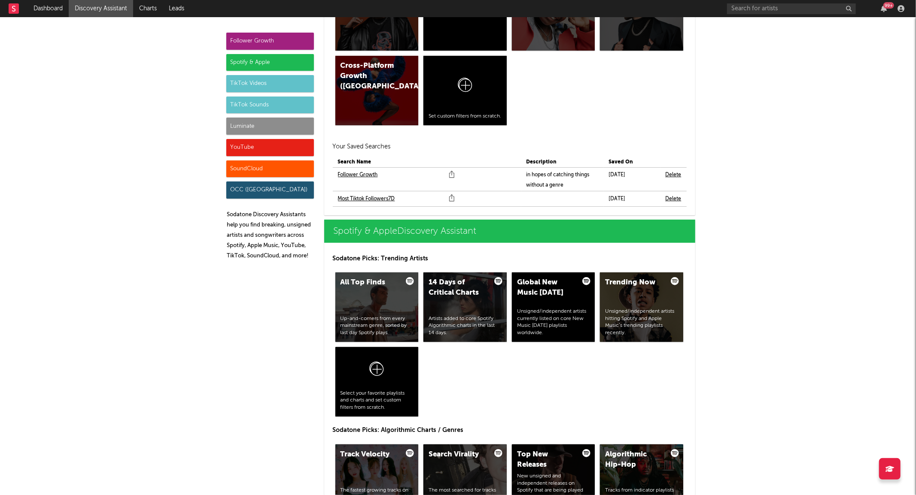 The width and height of the screenshot is (916, 495). What do you see at coordinates (632, 162) in the screenshot?
I see `th: Saved On` at bounding box center [632, 162].